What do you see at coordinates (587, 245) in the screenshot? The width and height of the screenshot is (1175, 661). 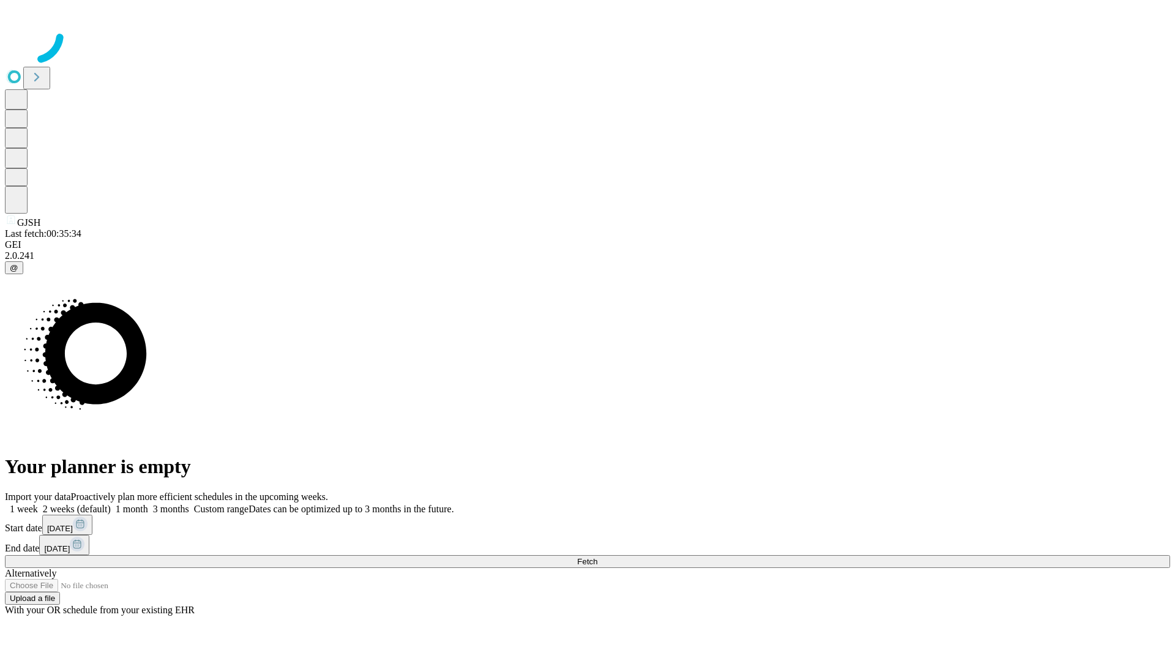 I see `div: GEI` at bounding box center [587, 245].